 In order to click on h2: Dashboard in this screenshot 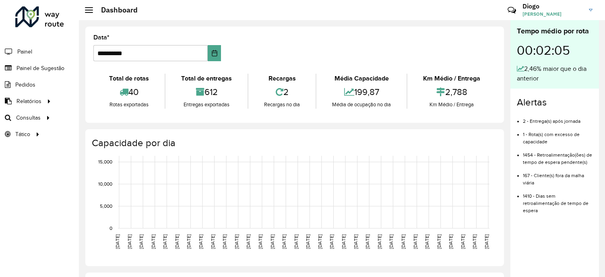, I will do `click(115, 10)`.